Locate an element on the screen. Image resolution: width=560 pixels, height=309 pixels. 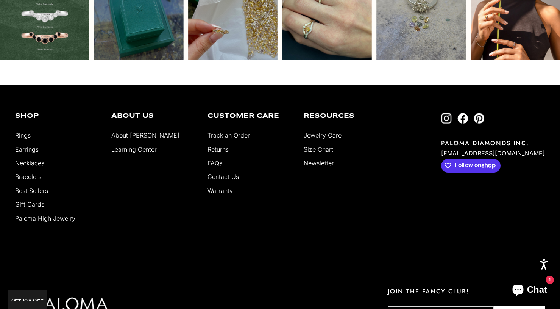
a: Gift Cards is located at coordinates (30, 204).